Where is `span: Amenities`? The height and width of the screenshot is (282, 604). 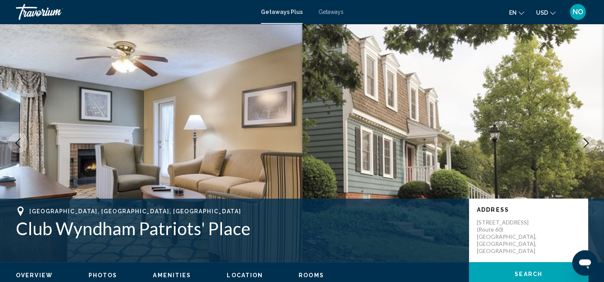 span: Amenities is located at coordinates (172, 275).